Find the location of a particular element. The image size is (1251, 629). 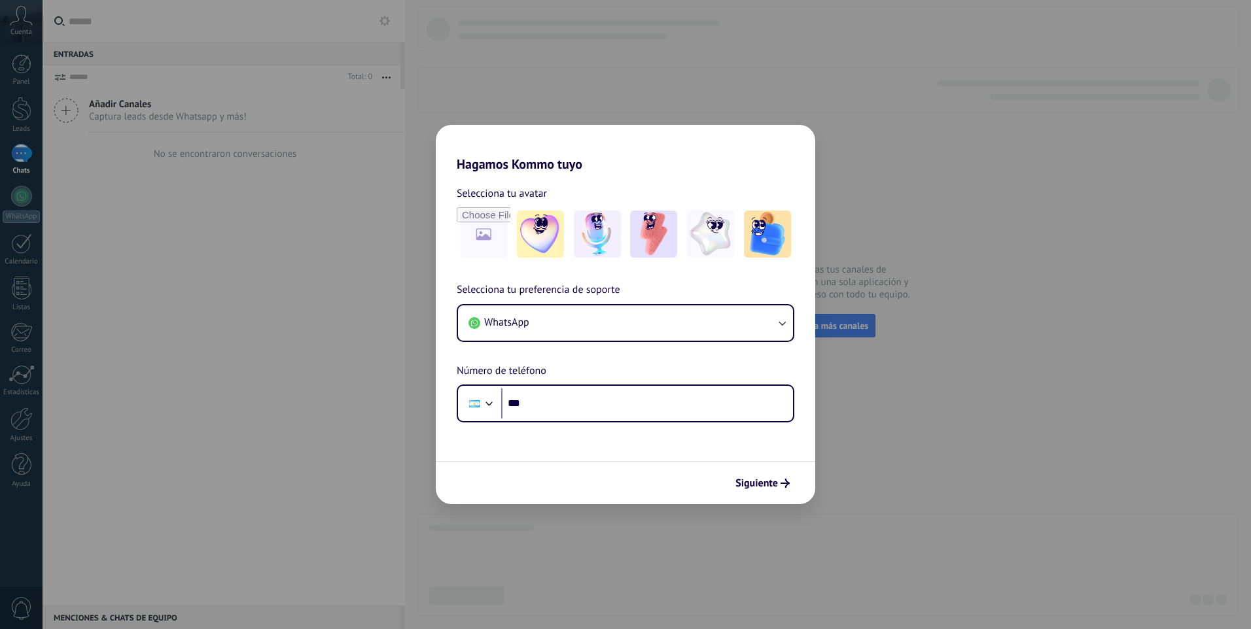

button: WhatsApp is located at coordinates (626, 323).